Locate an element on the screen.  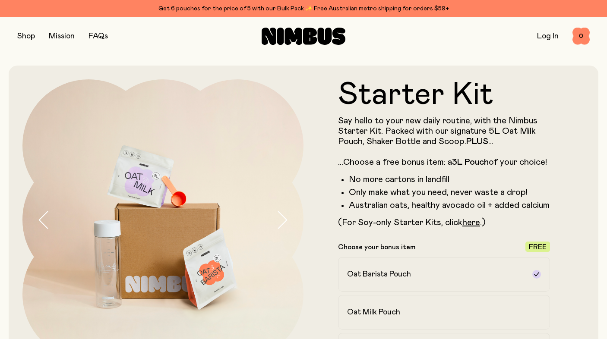
strong: 3L is located at coordinates (457, 162).